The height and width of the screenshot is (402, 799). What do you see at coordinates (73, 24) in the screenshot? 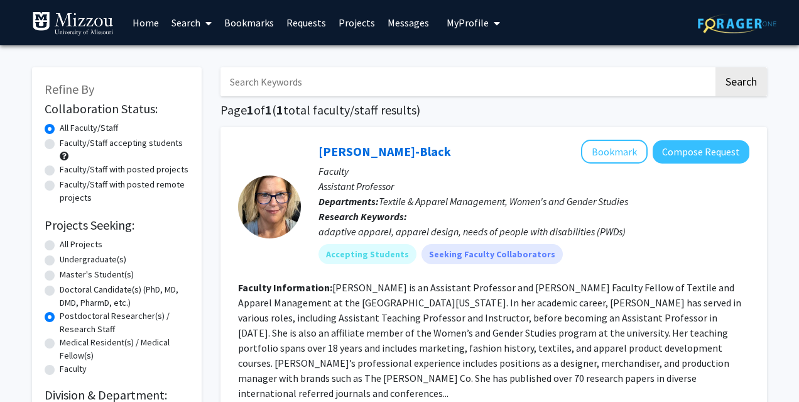
I see `img: University of Missouri Logo` at bounding box center [73, 24].